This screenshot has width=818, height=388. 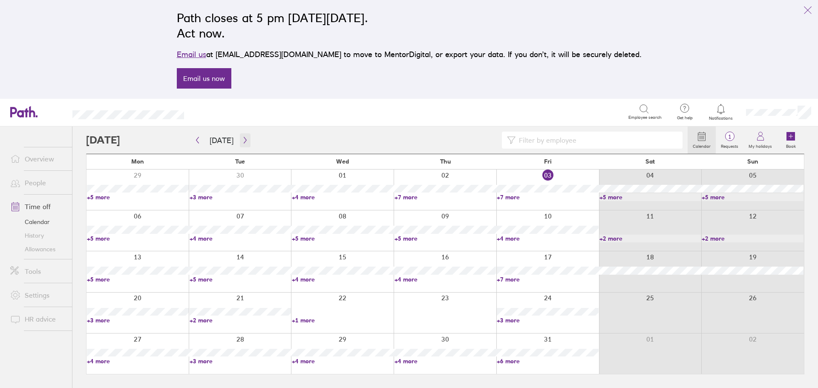 What do you see at coordinates (191, 54) in the screenshot?
I see `a: Email us` at bounding box center [191, 54].